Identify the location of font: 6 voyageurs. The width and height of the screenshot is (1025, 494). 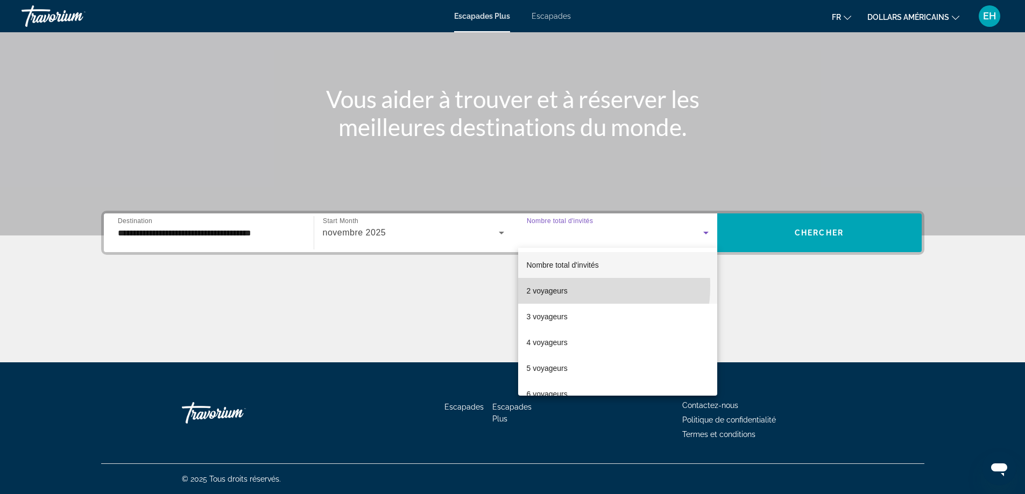
(547, 394).